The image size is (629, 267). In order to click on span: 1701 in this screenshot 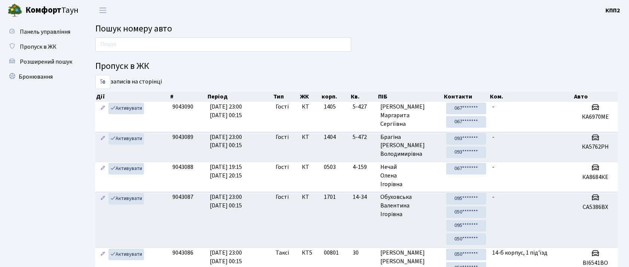, I will do `click(330, 197)`.